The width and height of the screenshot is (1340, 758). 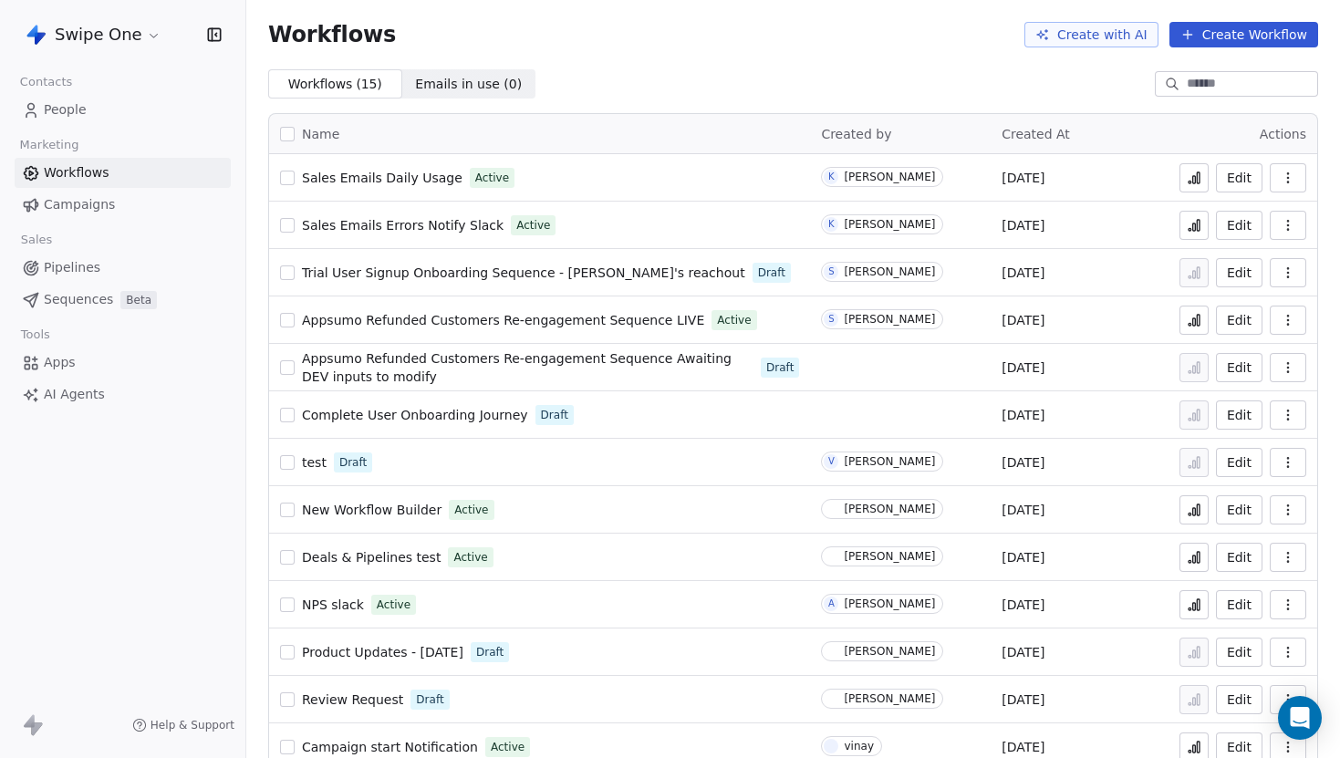 What do you see at coordinates (371, 510) in the screenshot?
I see `span: New Workflow Builder` at bounding box center [371, 510].